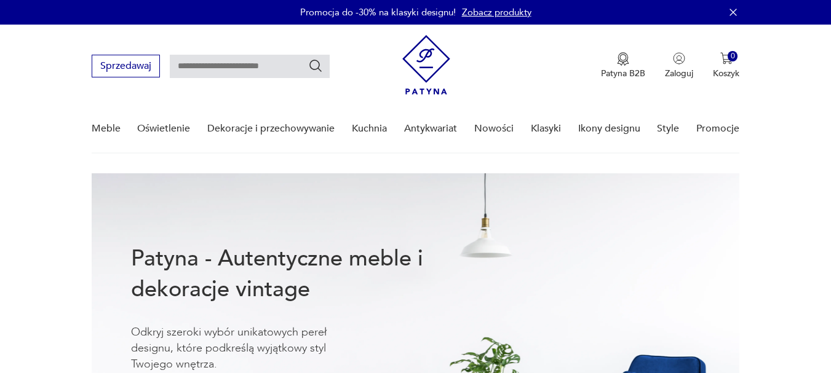 Image resolution: width=831 pixels, height=373 pixels. I want to click on a: Style, so click(668, 129).